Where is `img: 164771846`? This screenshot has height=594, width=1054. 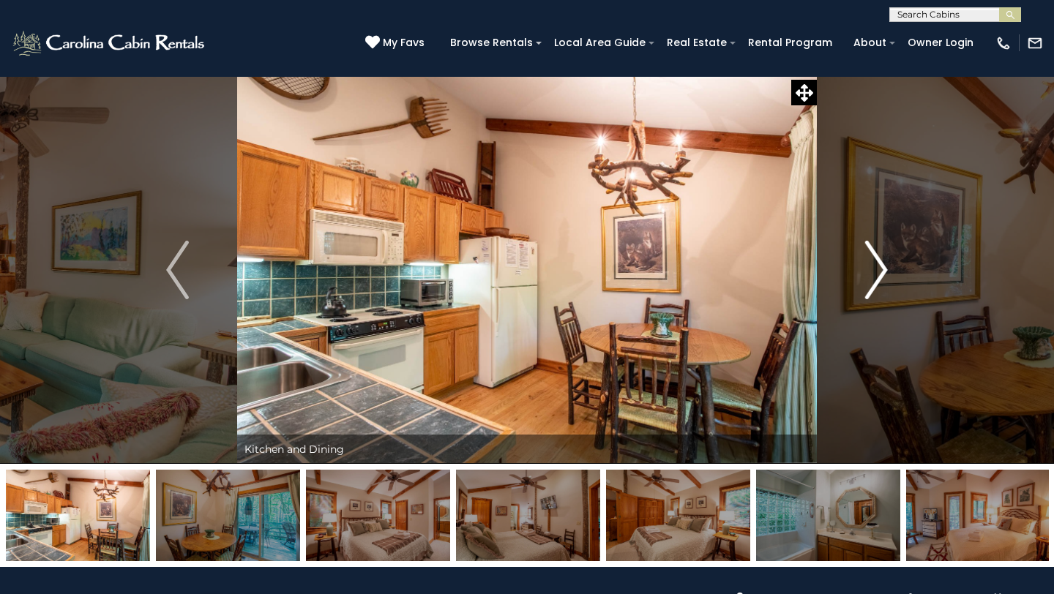 img: 164771846 is located at coordinates (228, 515).